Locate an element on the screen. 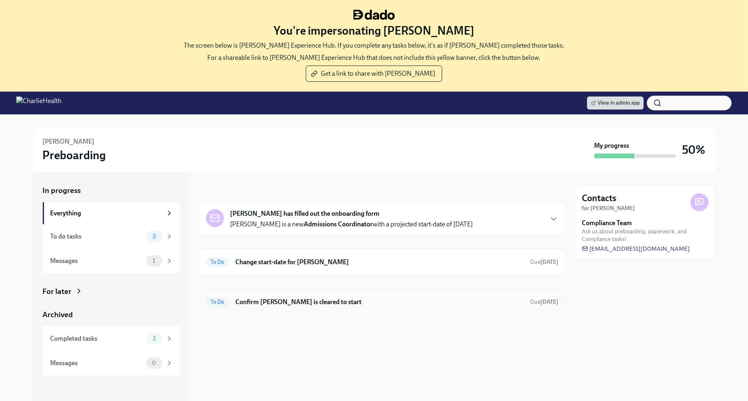 The width and height of the screenshot is (748, 401). a: To do tasks2 is located at coordinates (111, 237).